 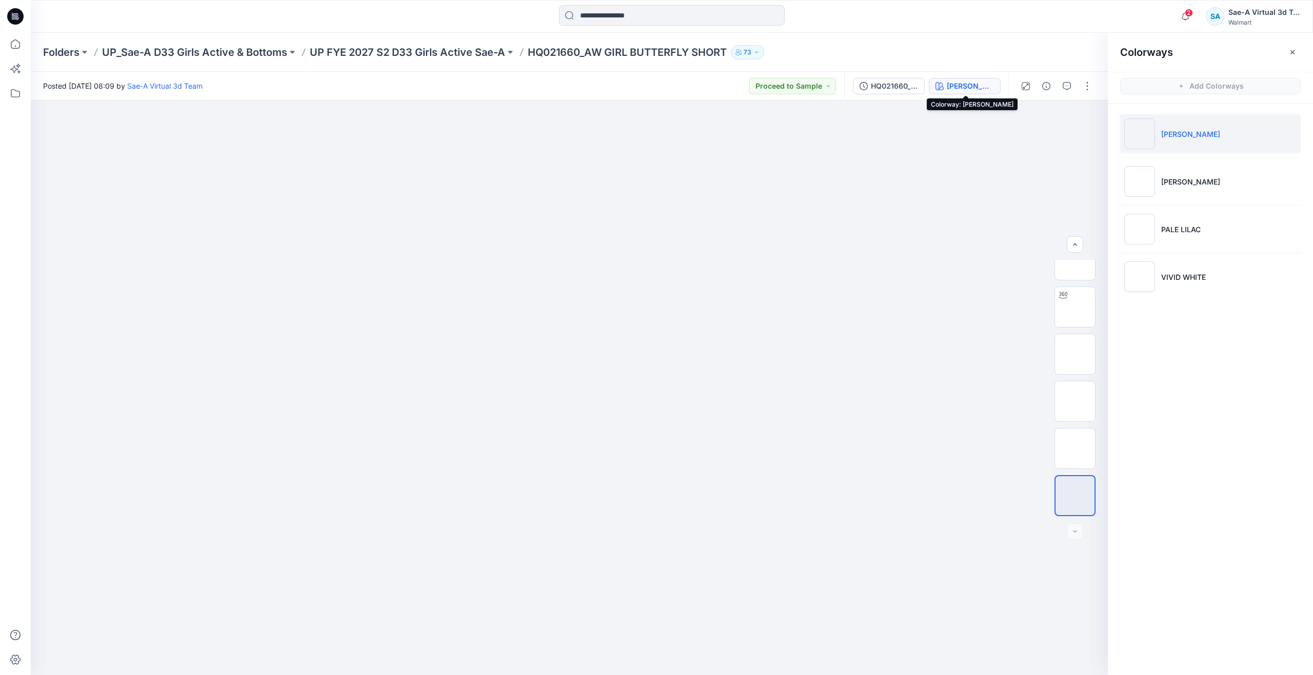 What do you see at coordinates (407, 52) in the screenshot?
I see `a: UP FYE 2027 S2 D33 Girls Active Sae-A` at bounding box center [407, 52].